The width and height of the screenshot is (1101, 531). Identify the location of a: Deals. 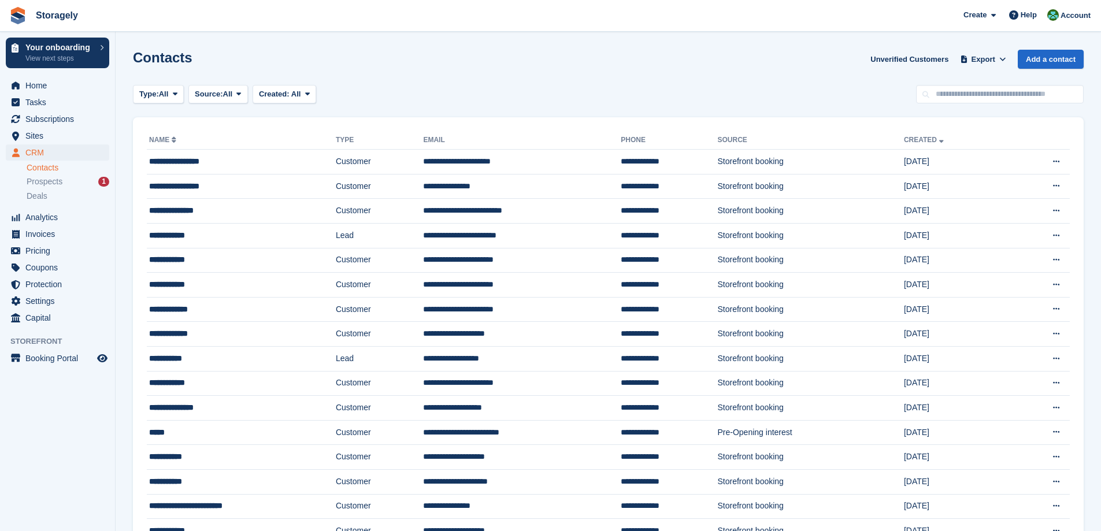
(68, 196).